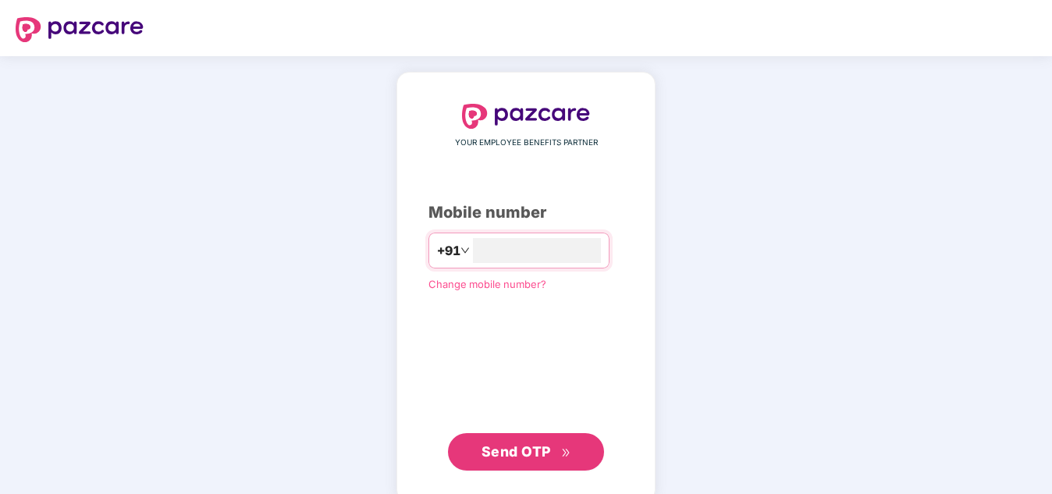  Describe the element at coordinates (449, 251) in the screenshot. I see `span: +91` at that location.